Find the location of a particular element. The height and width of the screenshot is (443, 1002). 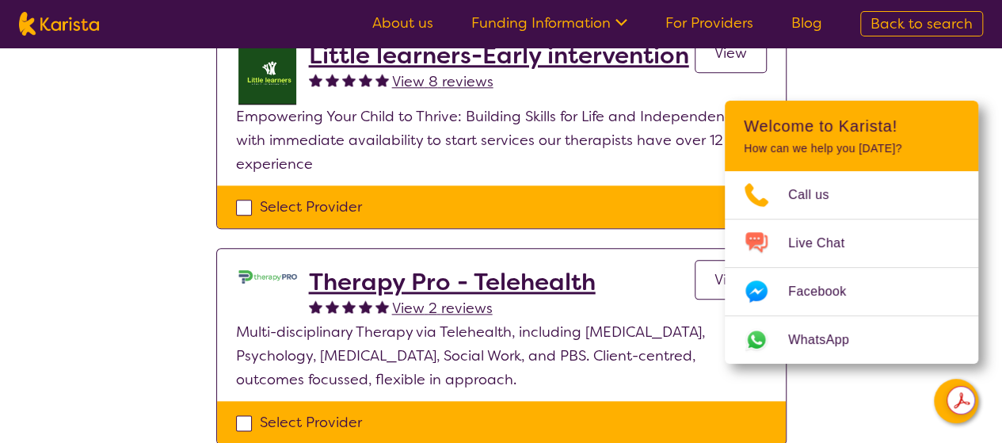

a: Therapy Pro - Telehealth is located at coordinates (452, 282).